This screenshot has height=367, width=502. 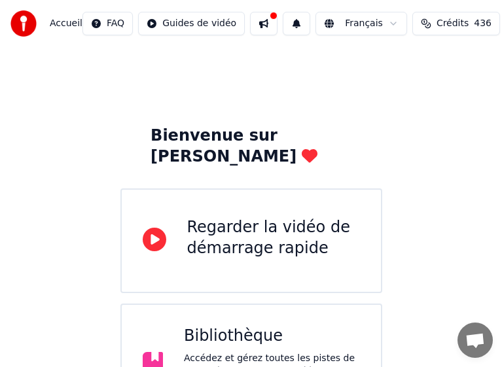 What do you see at coordinates (274, 238) in the screenshot?
I see `div: Regarder la vidéo de démarrage rapide` at bounding box center [274, 238].